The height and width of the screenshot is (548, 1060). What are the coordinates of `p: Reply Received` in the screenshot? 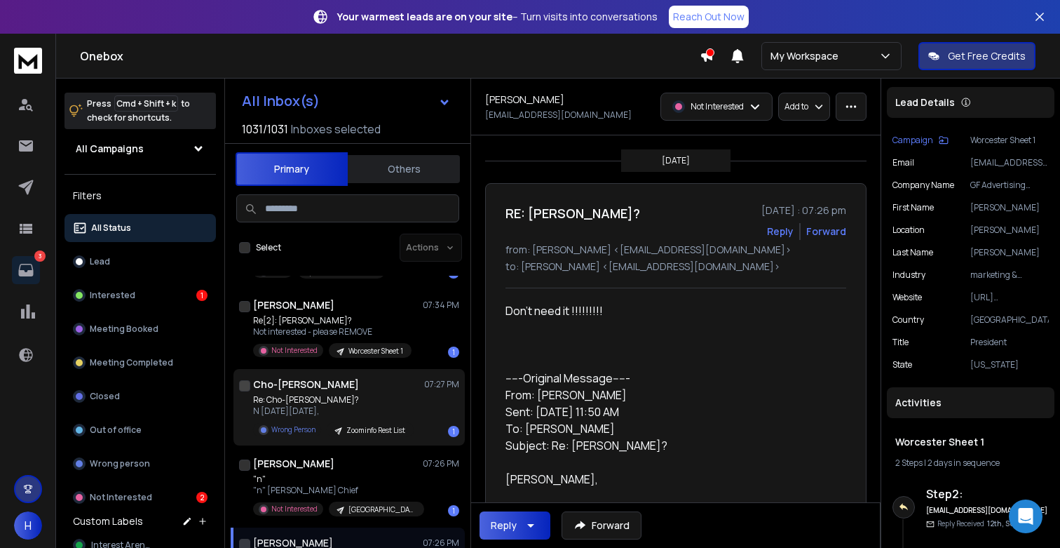 It's located at (978, 523).